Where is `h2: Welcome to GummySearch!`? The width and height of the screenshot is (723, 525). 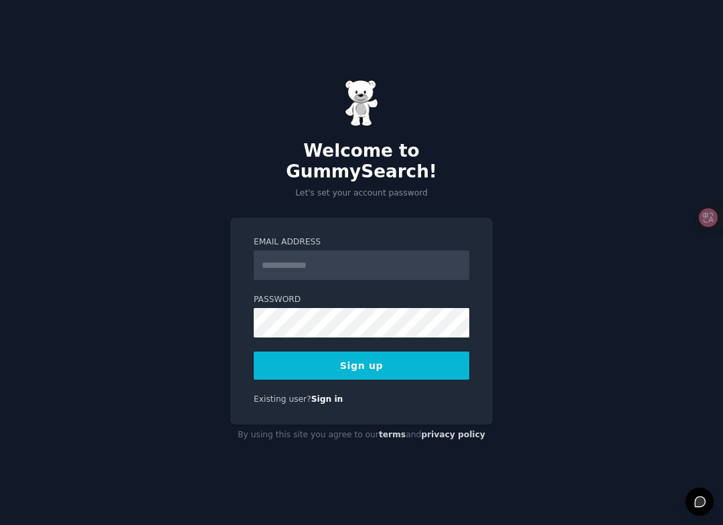 h2: Welcome to GummySearch! is located at coordinates (361, 161).